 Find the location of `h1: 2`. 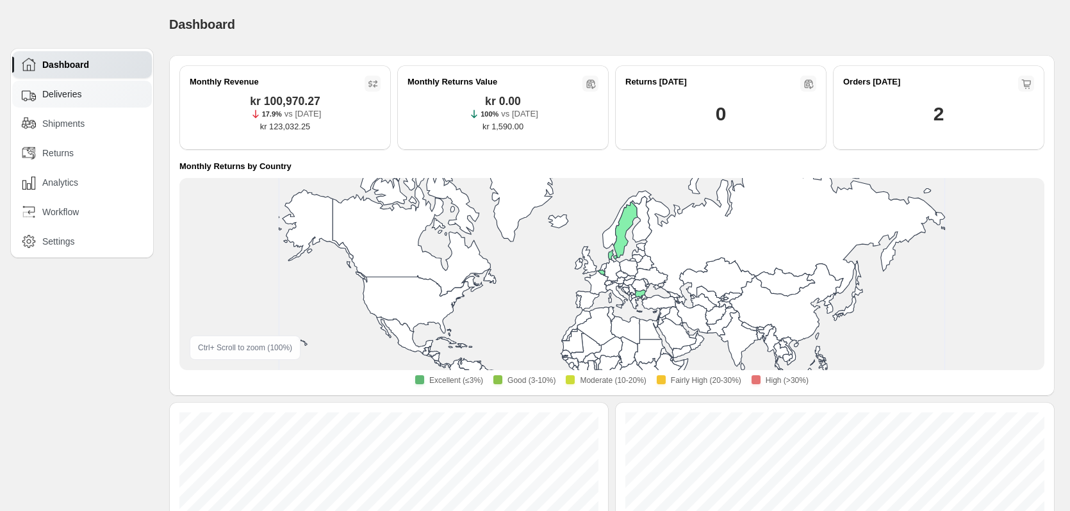

h1: 2 is located at coordinates (938, 114).